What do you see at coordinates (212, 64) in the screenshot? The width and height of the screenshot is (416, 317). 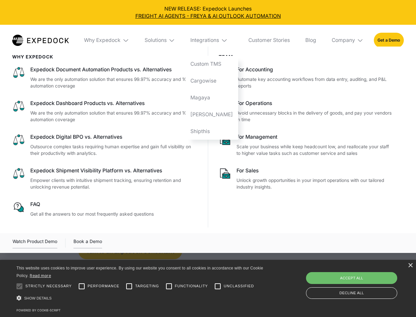 I see `a: Custom TMS` at bounding box center [212, 64].